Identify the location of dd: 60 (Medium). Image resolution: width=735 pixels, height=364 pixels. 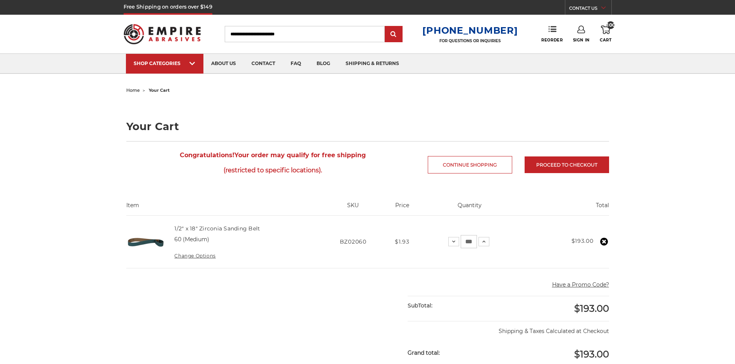
(192, 239).